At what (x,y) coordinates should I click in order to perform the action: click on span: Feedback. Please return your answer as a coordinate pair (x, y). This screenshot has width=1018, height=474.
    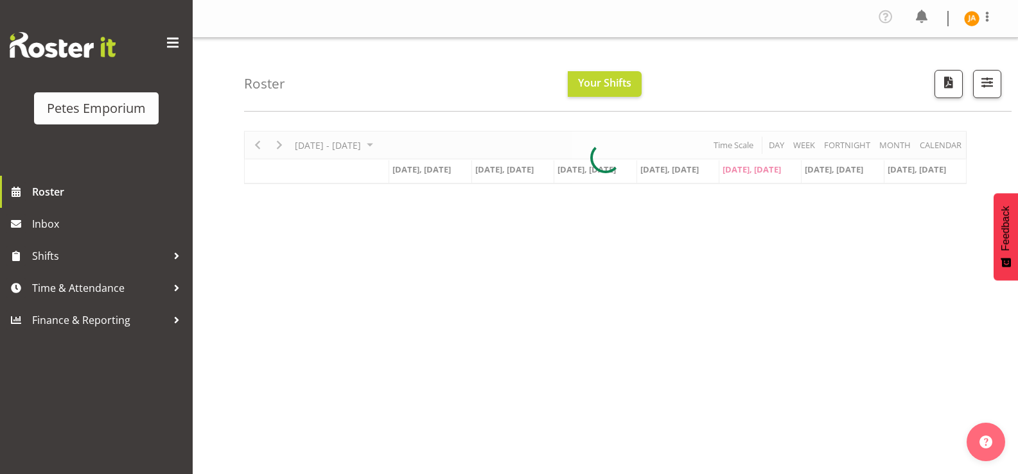
    Looking at the image, I should click on (1005, 229).